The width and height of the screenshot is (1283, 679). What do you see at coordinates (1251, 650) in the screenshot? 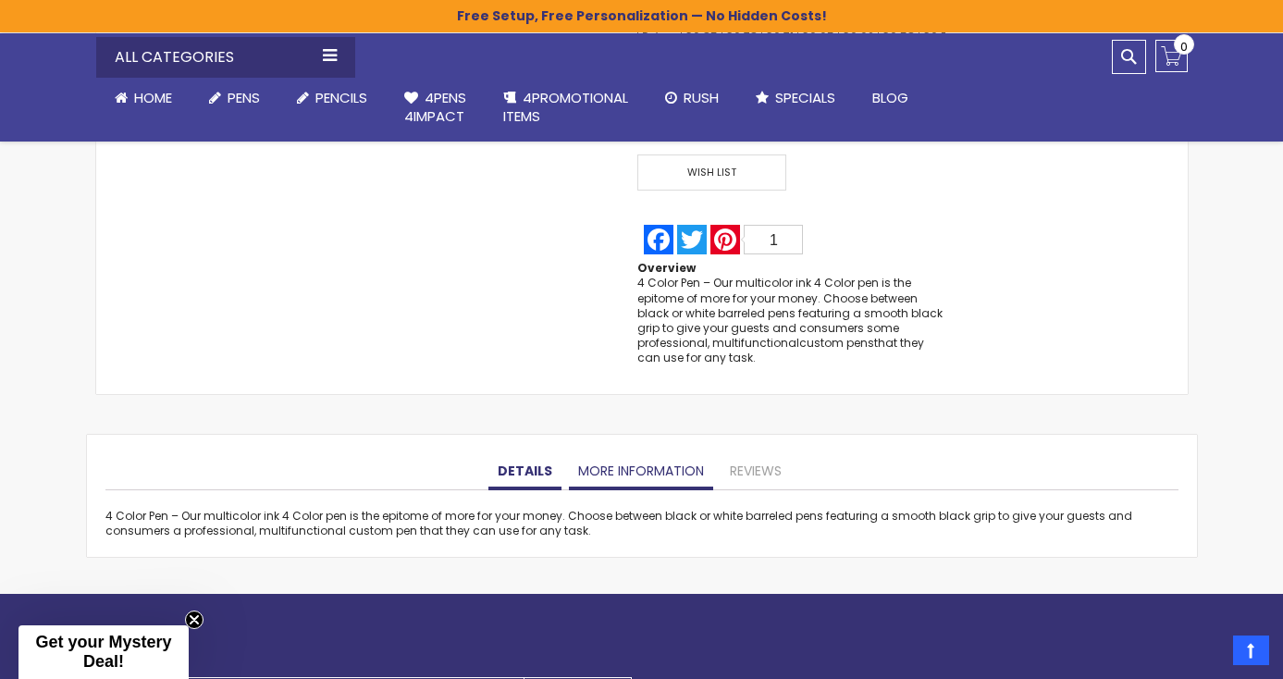
I see `a: Top` at bounding box center [1251, 650].